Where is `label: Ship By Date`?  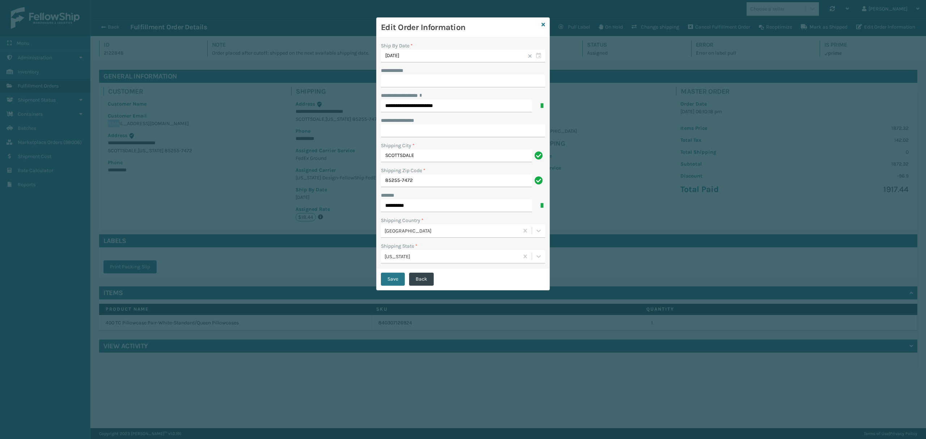
label: Ship By Date is located at coordinates (397, 46).